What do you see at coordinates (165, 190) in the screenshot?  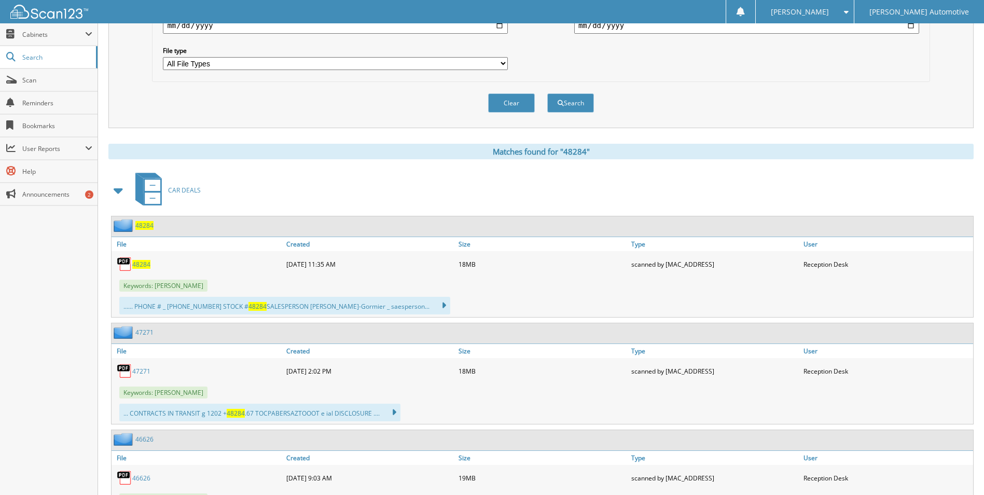 I see `a: CAR DEALS` at bounding box center [165, 190].